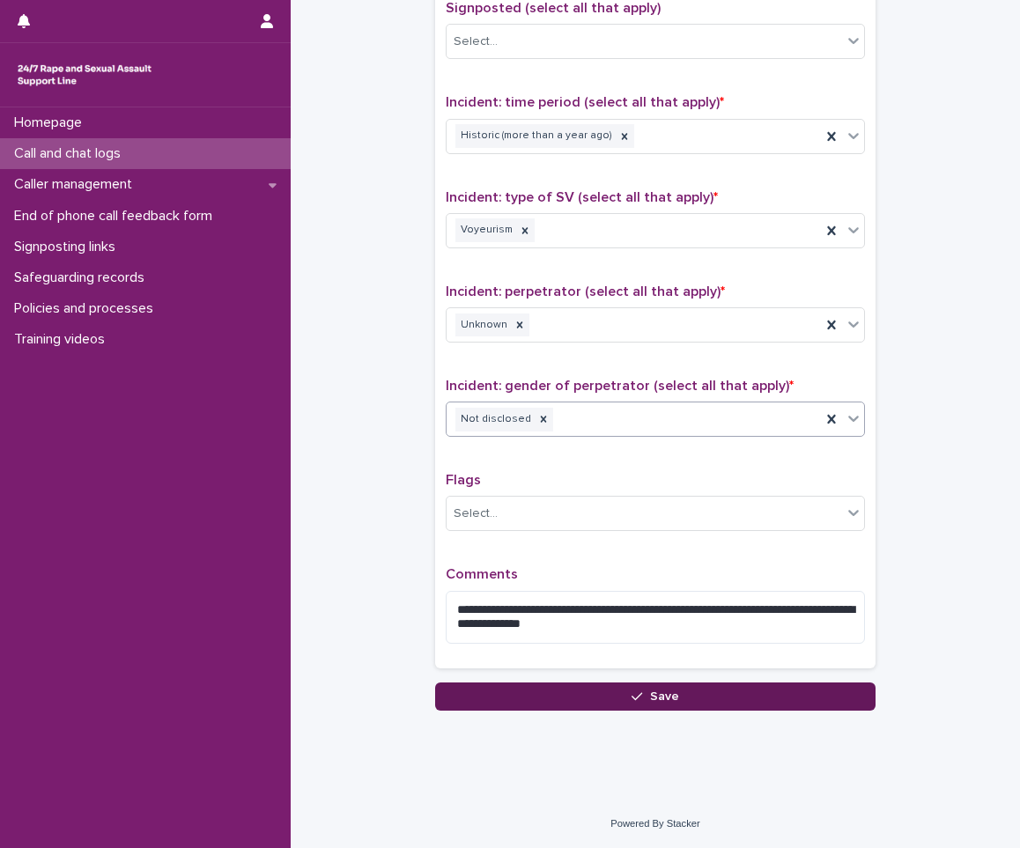 Image resolution: width=1020 pixels, height=848 pixels. I want to click on span: Incident: gender of perpetrator (select all that apply), so click(619, 386).